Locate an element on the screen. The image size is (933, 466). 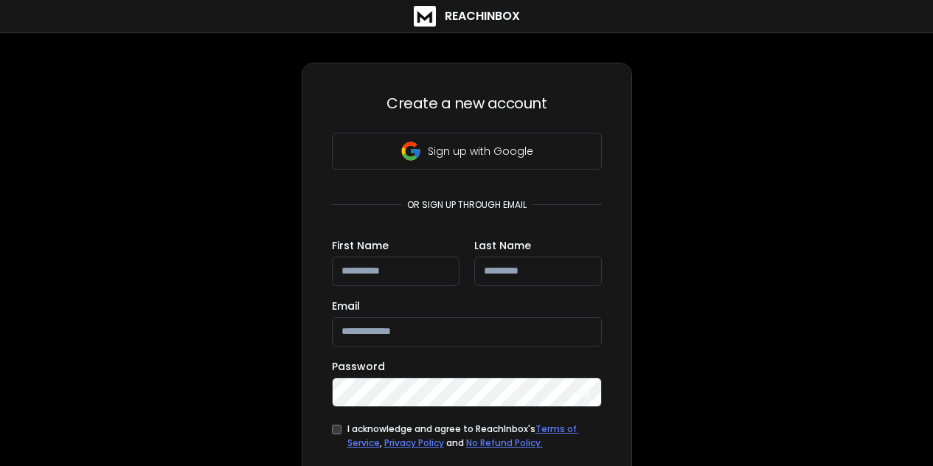
p: or sign up through email is located at coordinates (467, 205).